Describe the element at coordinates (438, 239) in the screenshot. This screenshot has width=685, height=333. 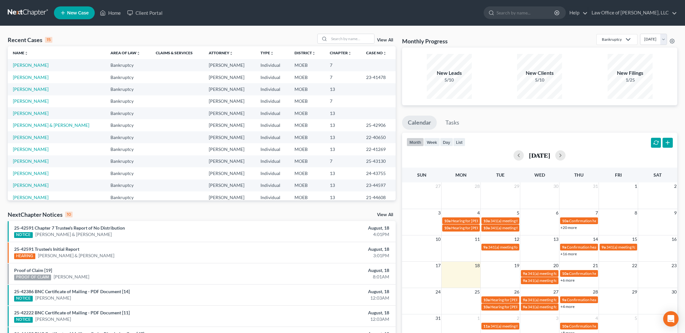
I see `span: 10` at that location.